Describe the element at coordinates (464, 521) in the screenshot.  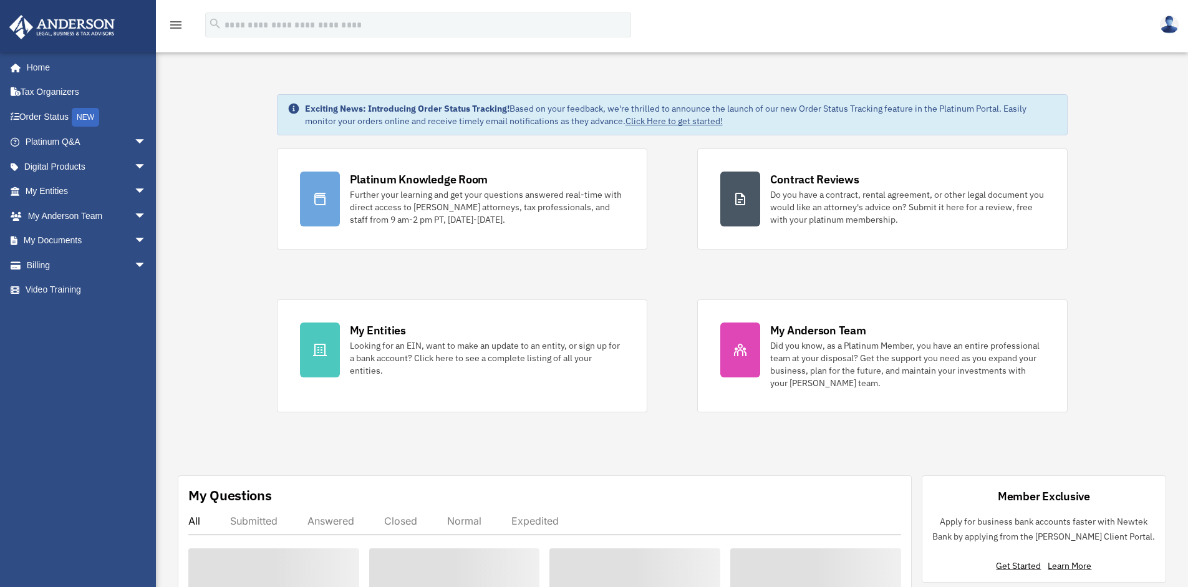
I see `div: Normal` at that location.